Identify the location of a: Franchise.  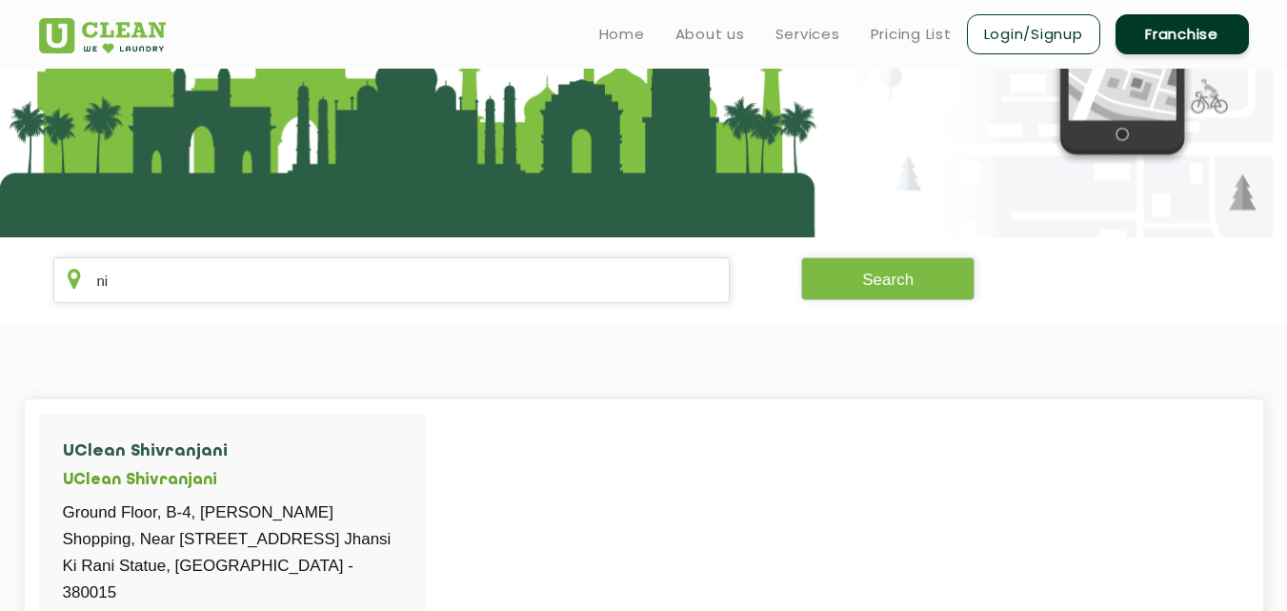
(1182, 34).